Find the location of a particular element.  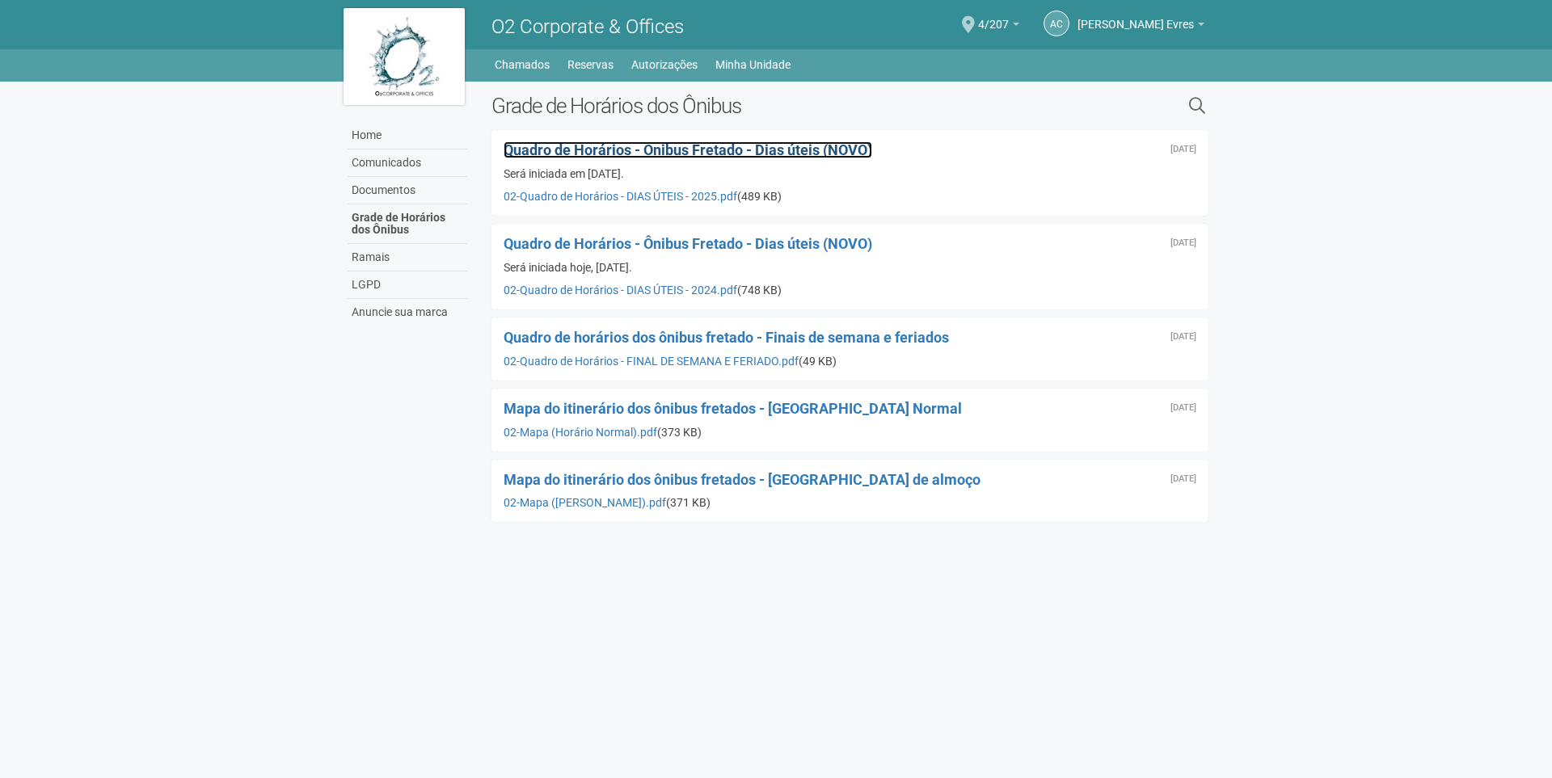

span: O2 Corporate & Offices is located at coordinates (588, 27).